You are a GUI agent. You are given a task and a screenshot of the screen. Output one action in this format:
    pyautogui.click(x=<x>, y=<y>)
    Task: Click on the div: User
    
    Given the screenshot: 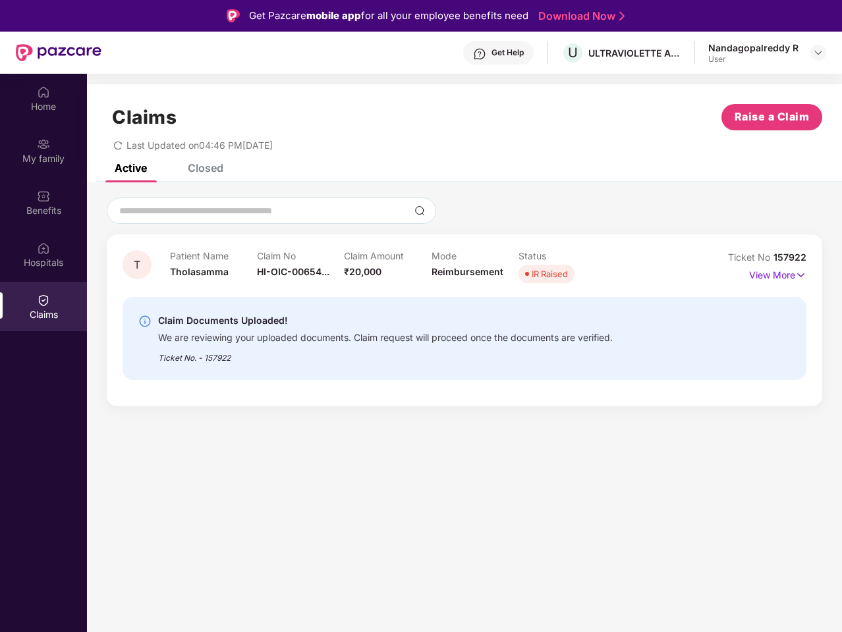 What is the action you would take?
    pyautogui.click(x=753, y=59)
    